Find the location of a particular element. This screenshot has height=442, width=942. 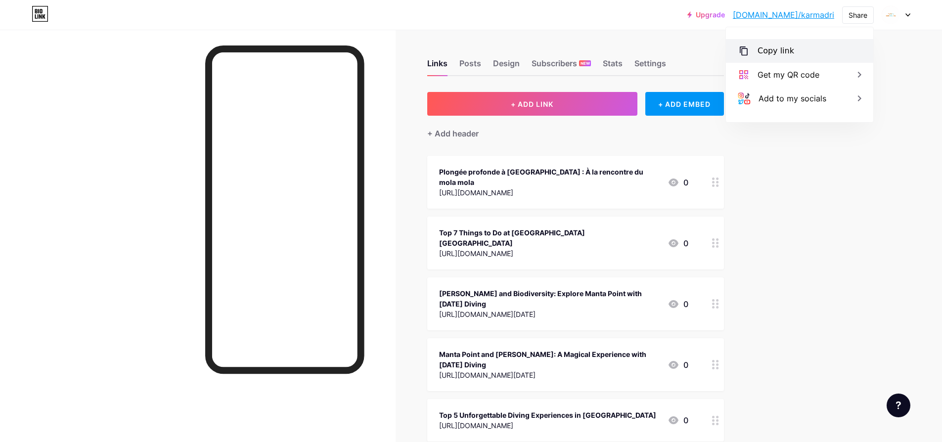

div: Get my QR code is located at coordinates (788, 75).